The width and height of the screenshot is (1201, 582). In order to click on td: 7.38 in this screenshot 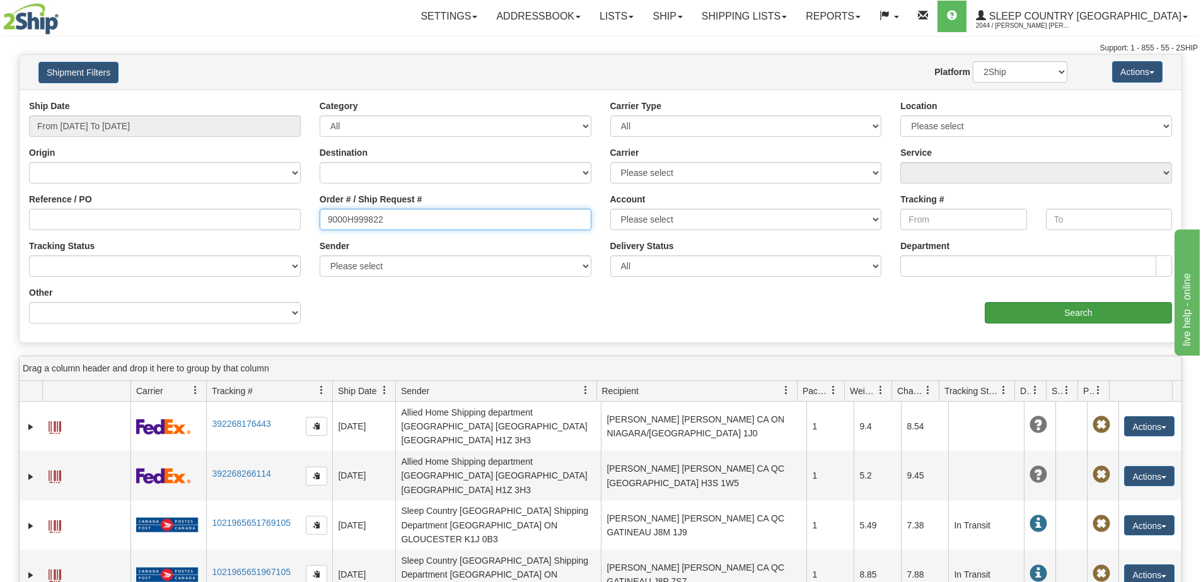, I will do `click(924, 525)`.